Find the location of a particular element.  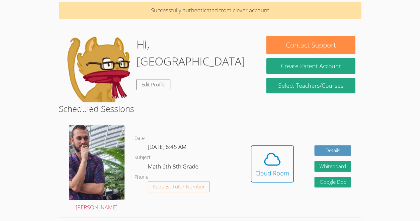

div: Cloud Room is located at coordinates (272, 173).